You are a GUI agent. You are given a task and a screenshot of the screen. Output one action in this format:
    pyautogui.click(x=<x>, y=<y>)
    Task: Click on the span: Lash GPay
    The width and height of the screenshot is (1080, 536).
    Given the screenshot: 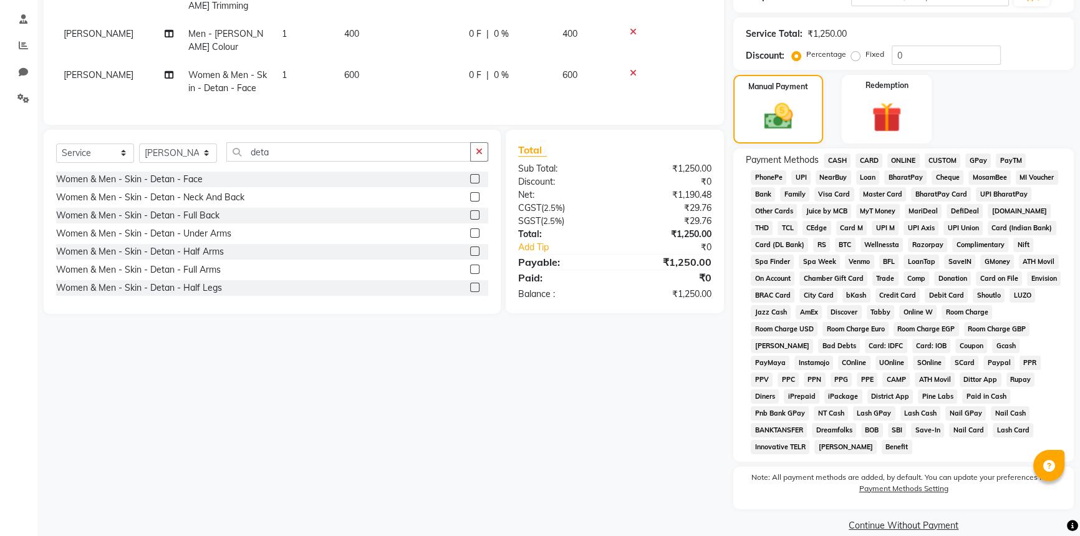 What is the action you would take?
    pyautogui.click(x=874, y=413)
    